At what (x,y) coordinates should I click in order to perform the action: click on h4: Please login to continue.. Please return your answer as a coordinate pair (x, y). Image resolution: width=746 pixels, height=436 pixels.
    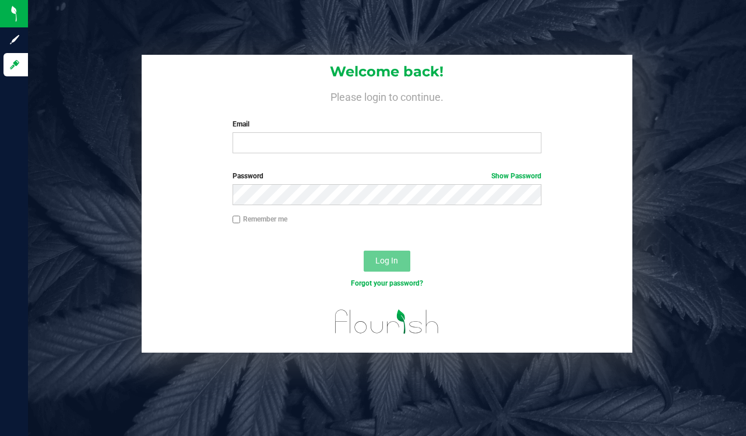
    Looking at the image, I should click on (386, 96).